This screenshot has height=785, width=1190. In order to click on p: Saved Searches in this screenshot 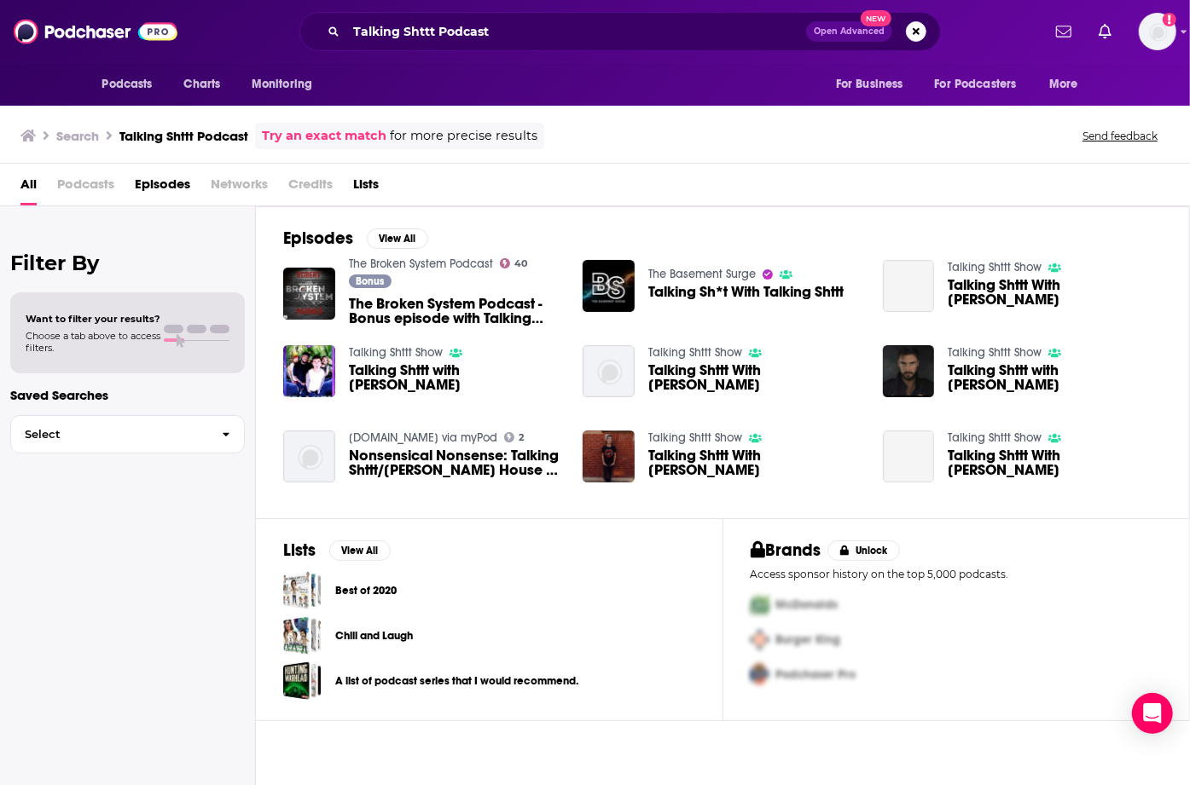, I will do `click(127, 395)`.